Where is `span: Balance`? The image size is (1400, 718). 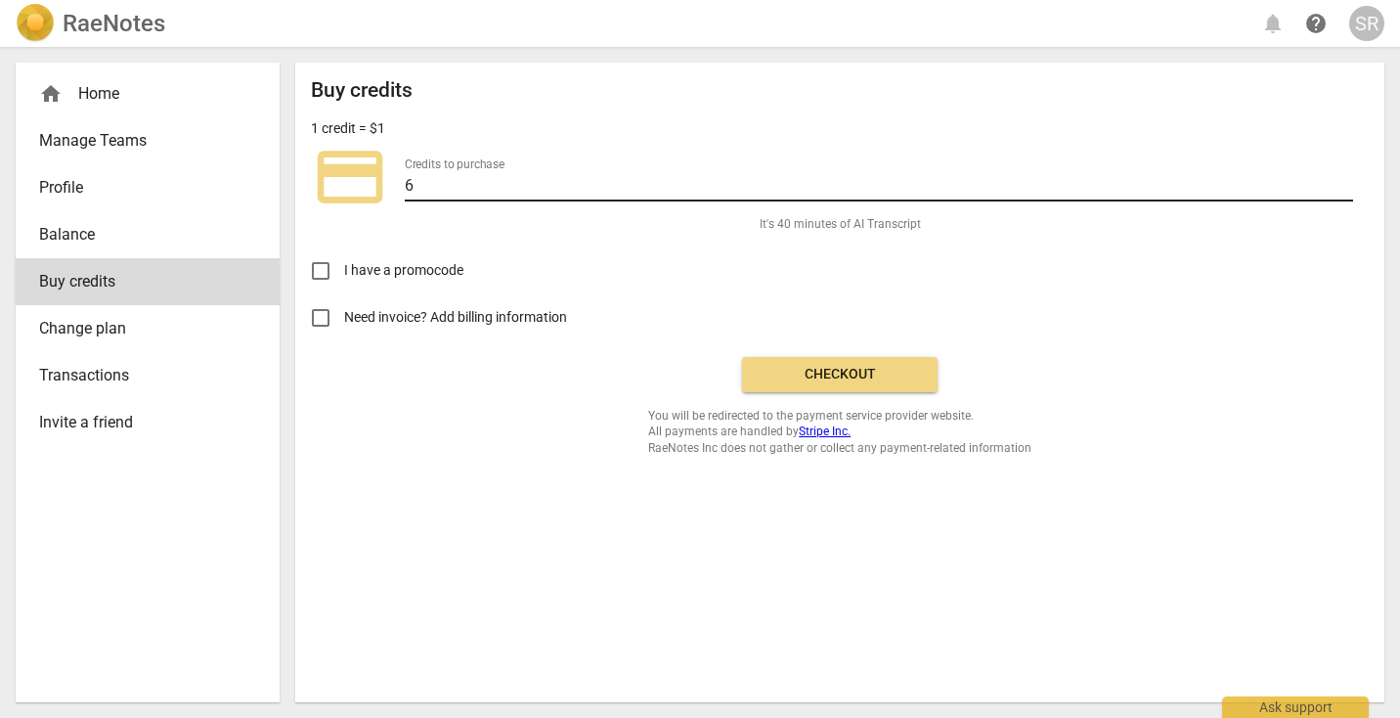 span: Balance is located at coordinates (140, 235).